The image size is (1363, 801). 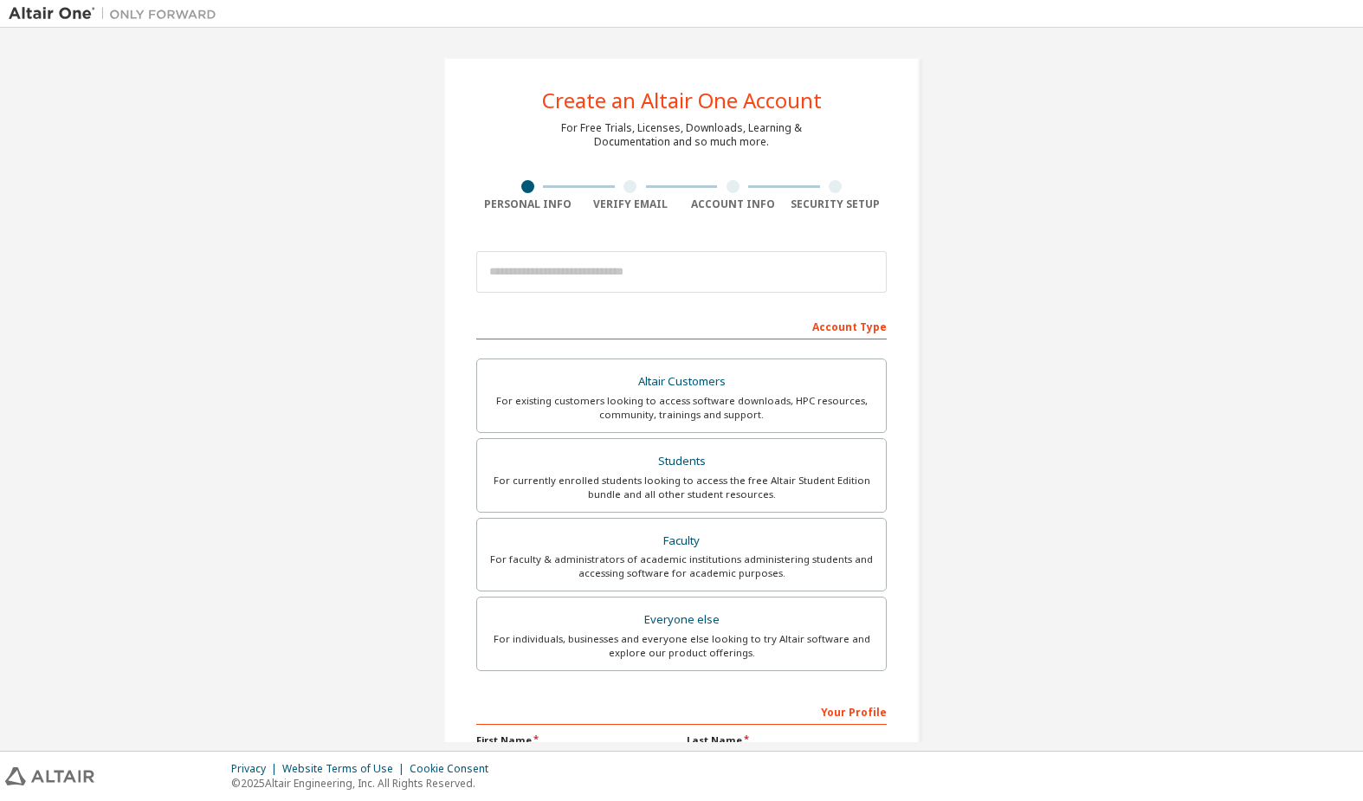 I want to click on div: Website Terms of Use, so click(x=346, y=769).